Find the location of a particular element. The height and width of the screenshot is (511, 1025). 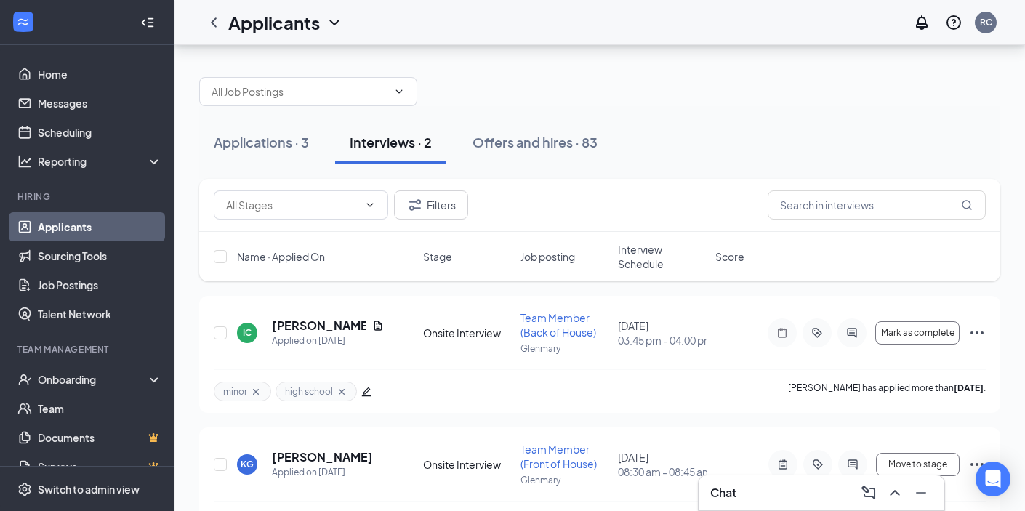

svg: Settings is located at coordinates (25, 489).